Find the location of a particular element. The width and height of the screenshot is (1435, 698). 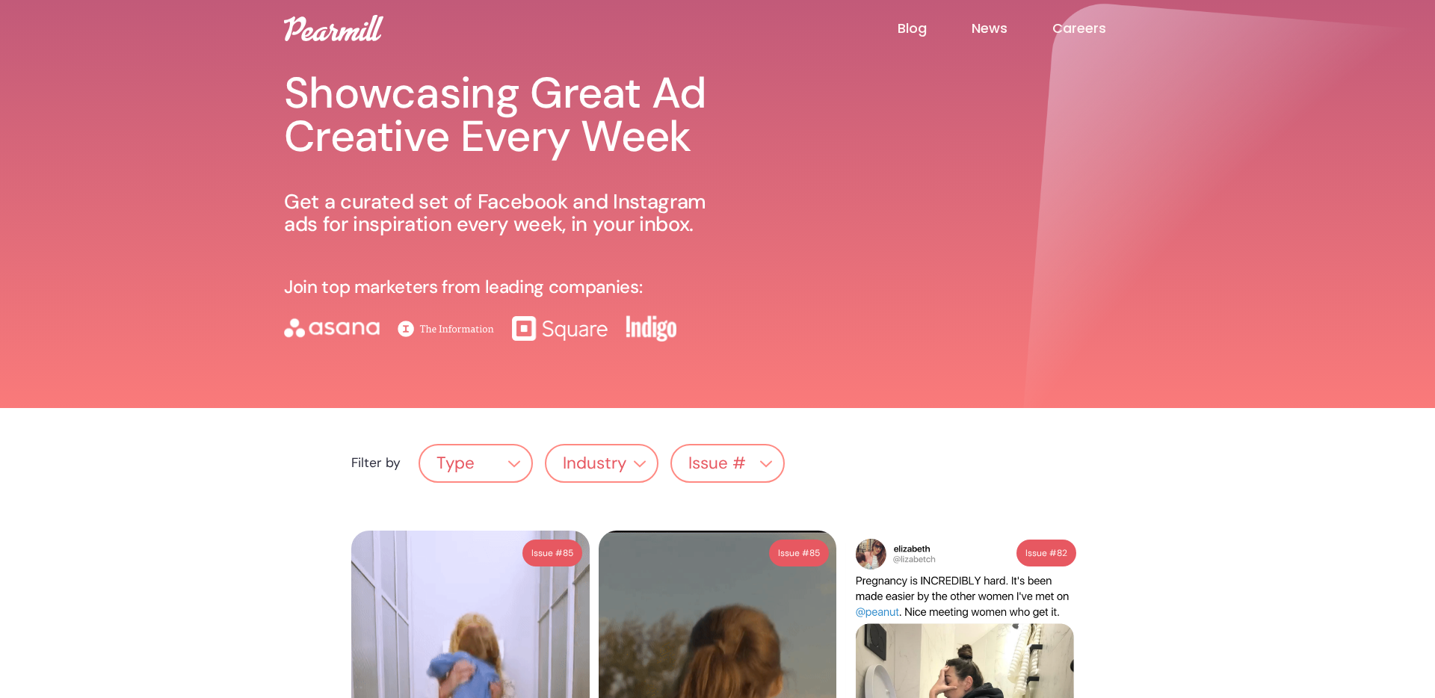

div: 82 is located at coordinates (1062, 553).